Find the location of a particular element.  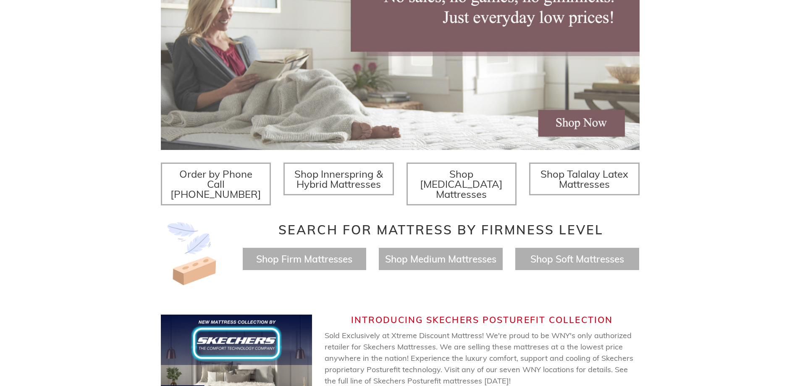

img: Image-of-brick- and-feather-representing-firm-and-soft-feel is located at coordinates (192, 254).